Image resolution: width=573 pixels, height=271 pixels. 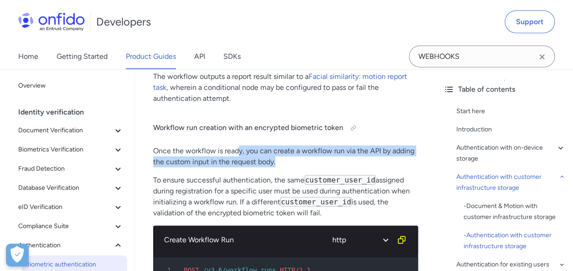 I want to click on span: Biometrics Verification, so click(x=65, y=149).